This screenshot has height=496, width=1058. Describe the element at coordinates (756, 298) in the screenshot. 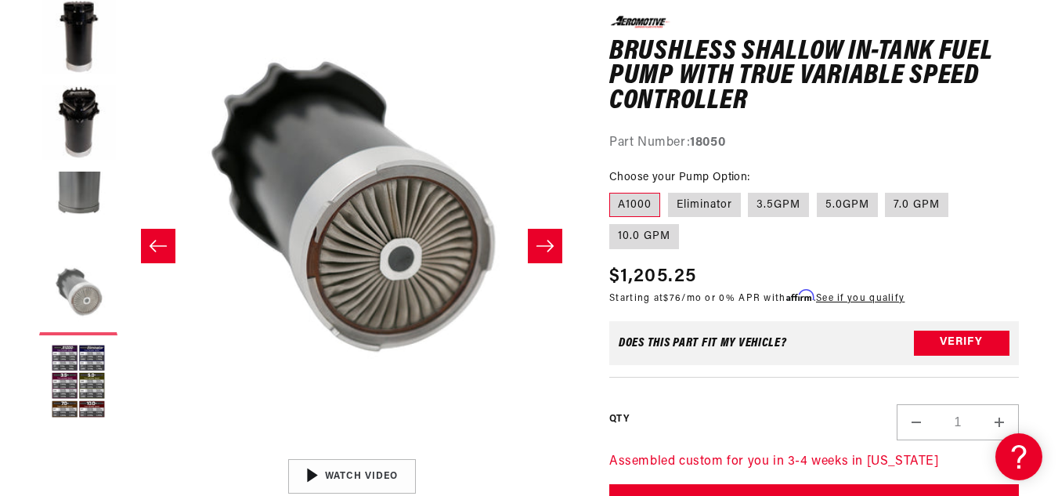

I see `p: Starting at /mo or 0% APR with .` at that location.